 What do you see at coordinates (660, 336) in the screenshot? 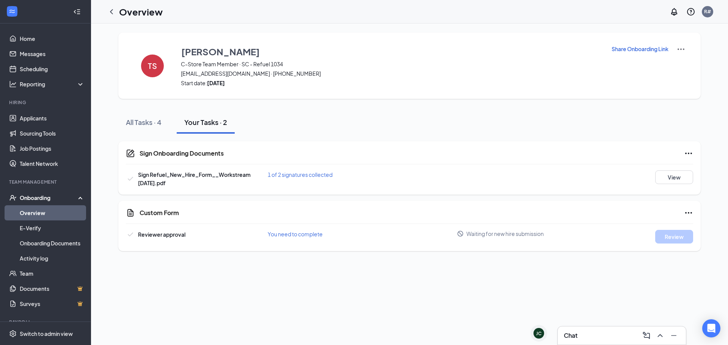
I see `button: ChevronUp` at bounding box center [660, 336].